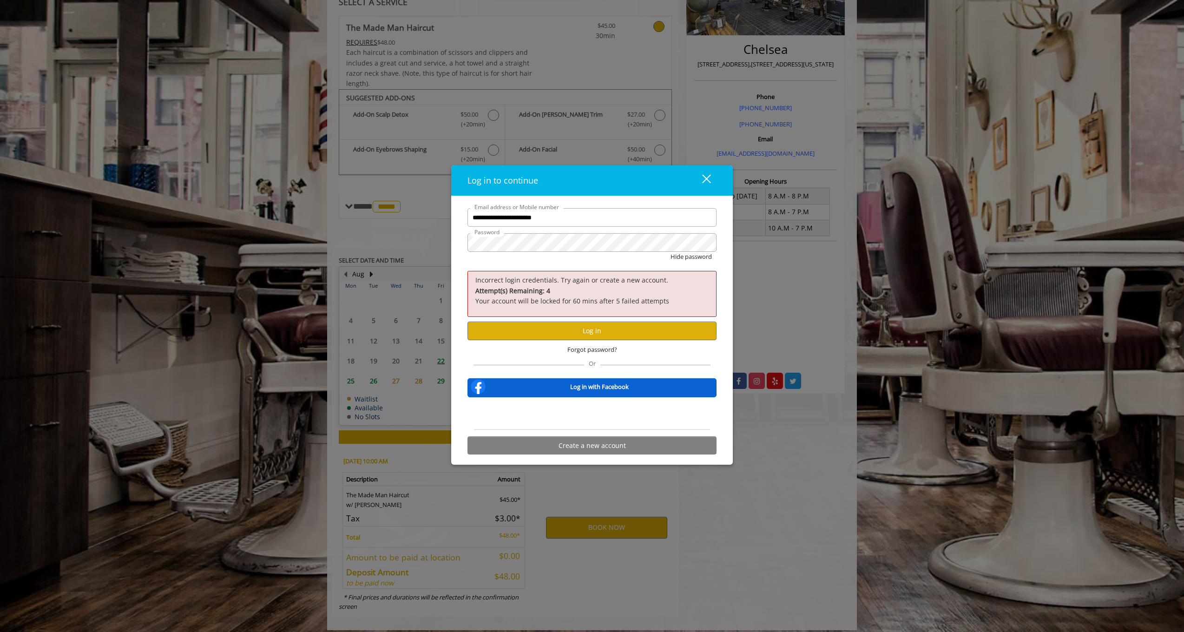 This screenshot has width=1184, height=632. I want to click on b: Attempt(s) Remaining: 4, so click(512, 290).